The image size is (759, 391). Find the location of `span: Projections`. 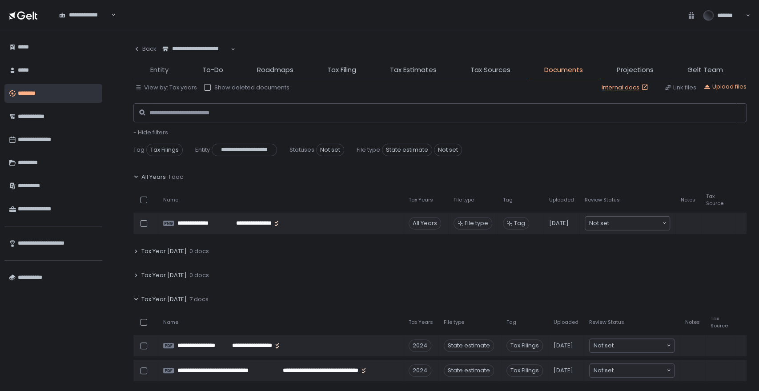

span: Projections is located at coordinates (635, 70).